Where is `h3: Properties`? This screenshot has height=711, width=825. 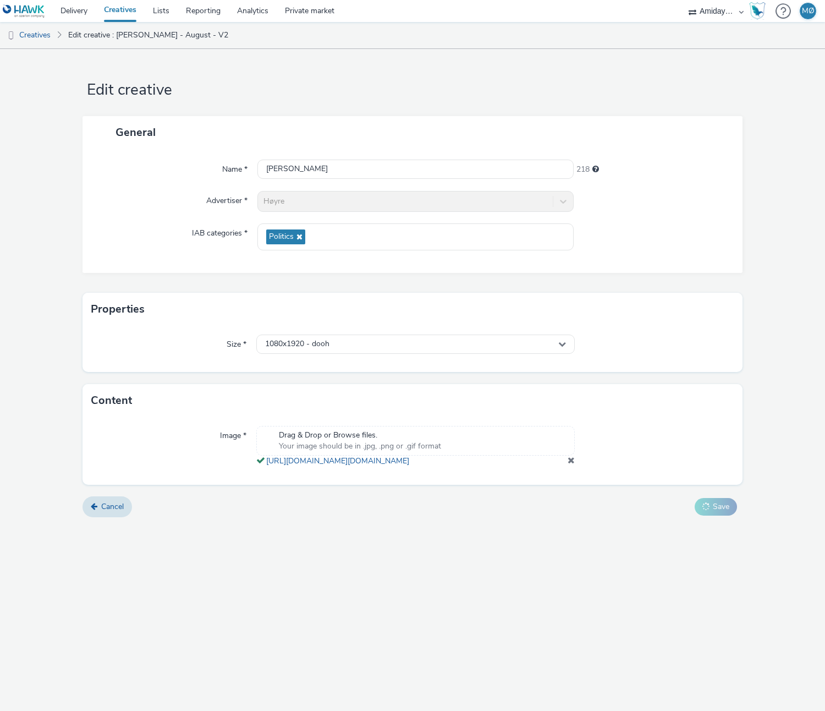 h3: Properties is located at coordinates (118, 309).